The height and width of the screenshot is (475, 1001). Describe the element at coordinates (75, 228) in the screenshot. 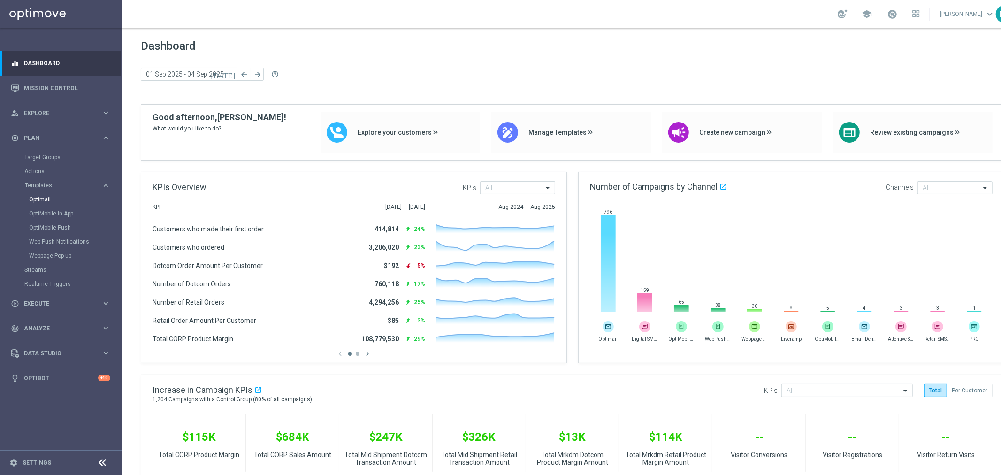

I see `div: OptiMobile Push` at that location.